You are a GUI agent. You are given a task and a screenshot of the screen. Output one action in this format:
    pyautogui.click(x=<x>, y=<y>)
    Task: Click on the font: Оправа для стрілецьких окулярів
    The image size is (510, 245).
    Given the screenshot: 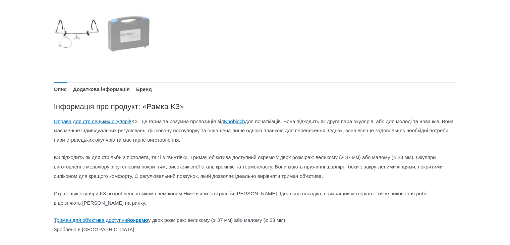 What is the action you would take?
    pyautogui.click(x=93, y=121)
    